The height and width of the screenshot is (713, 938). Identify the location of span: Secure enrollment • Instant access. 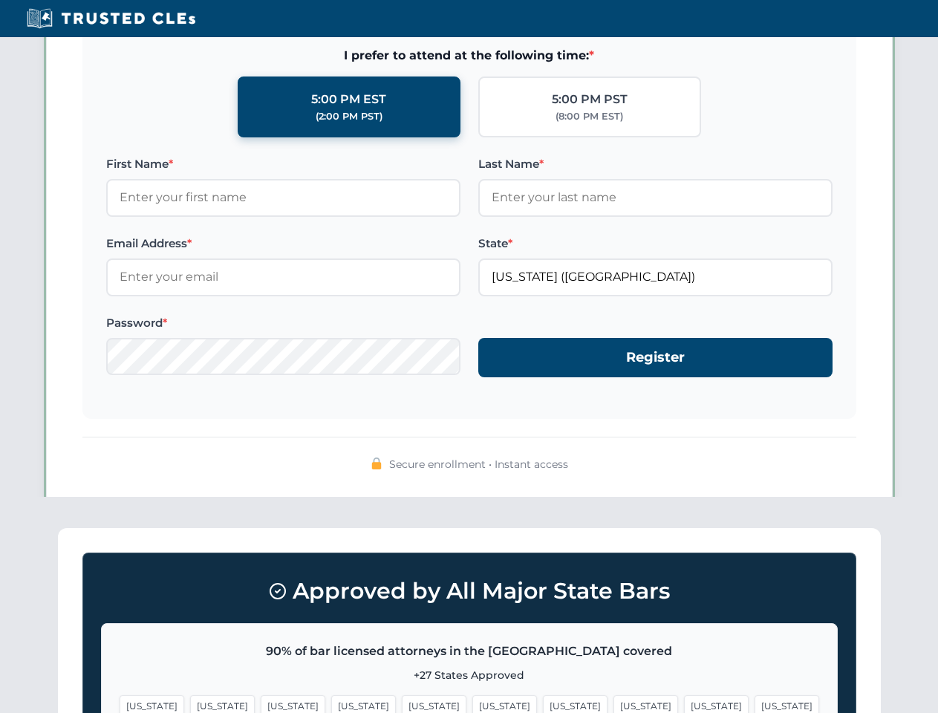
(478, 464).